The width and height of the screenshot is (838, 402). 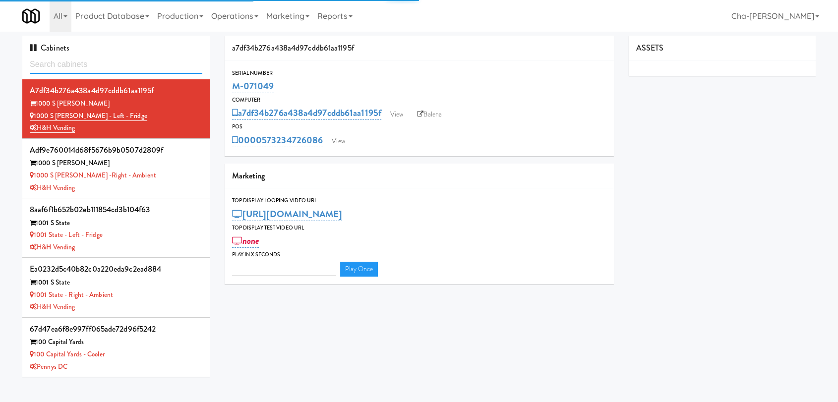 I want to click on div: Top Display Looping Video Url, so click(x=419, y=201).